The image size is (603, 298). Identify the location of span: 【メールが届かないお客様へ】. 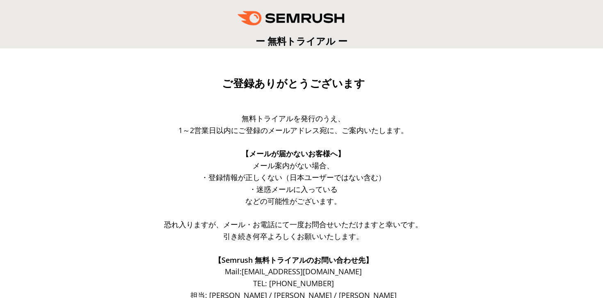
(293, 154).